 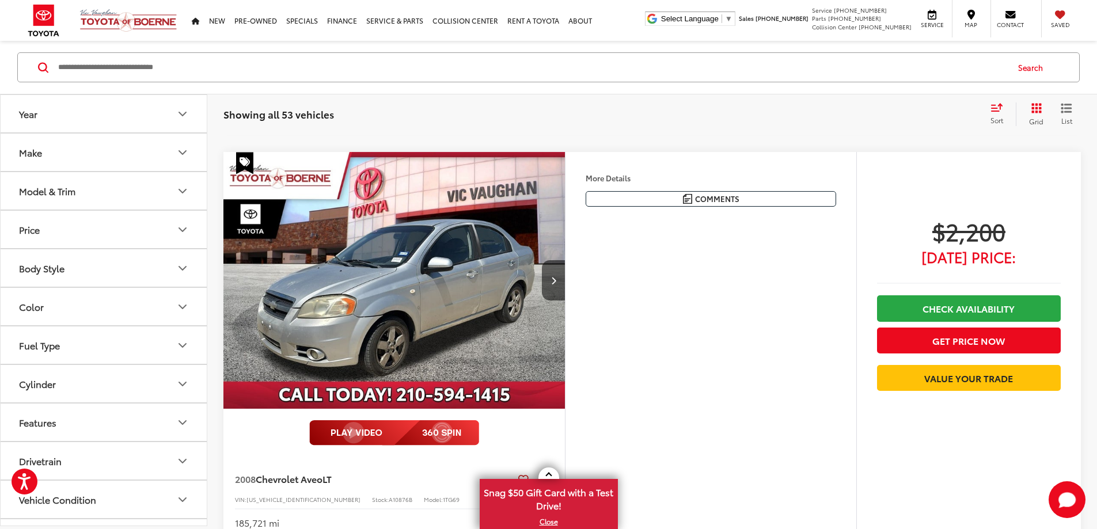 What do you see at coordinates (690, 18) in the screenshot?
I see `span: Select Language` at bounding box center [690, 18].